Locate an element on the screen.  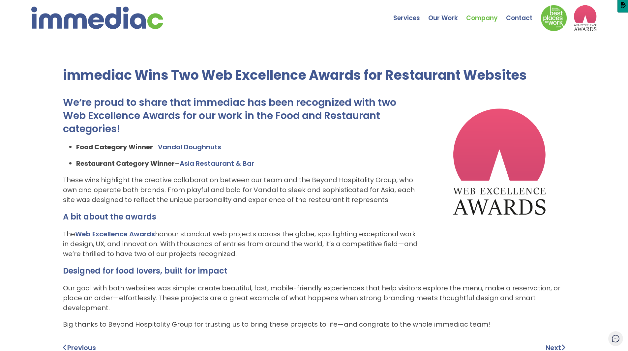
img: Down is located at coordinates (554, 18).